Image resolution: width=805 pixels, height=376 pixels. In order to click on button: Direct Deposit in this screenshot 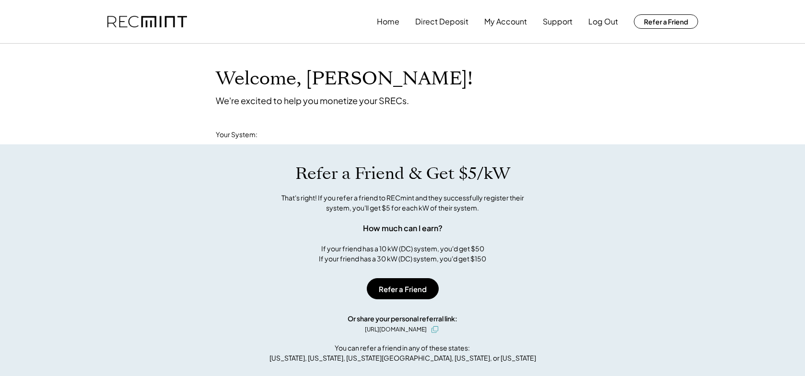, I will do `click(442, 22)`.